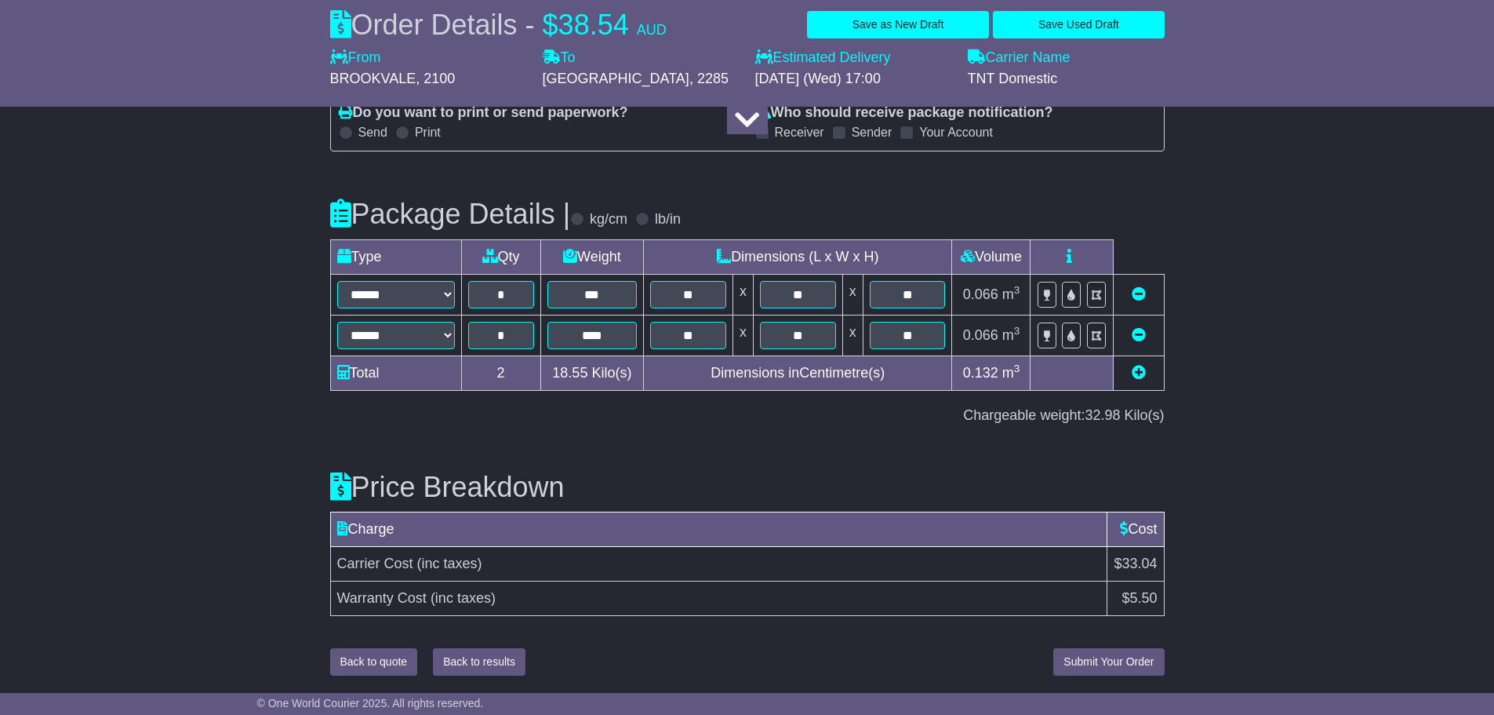  What do you see at coordinates (609, 220) in the screenshot?
I see `label: kg/cm` at bounding box center [609, 220].